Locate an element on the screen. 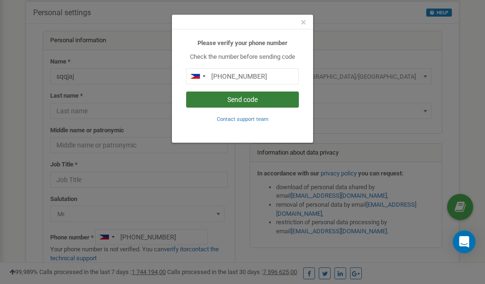 This screenshot has width=485, height=284. input: 0905 123 4567 is located at coordinates (243, 76).